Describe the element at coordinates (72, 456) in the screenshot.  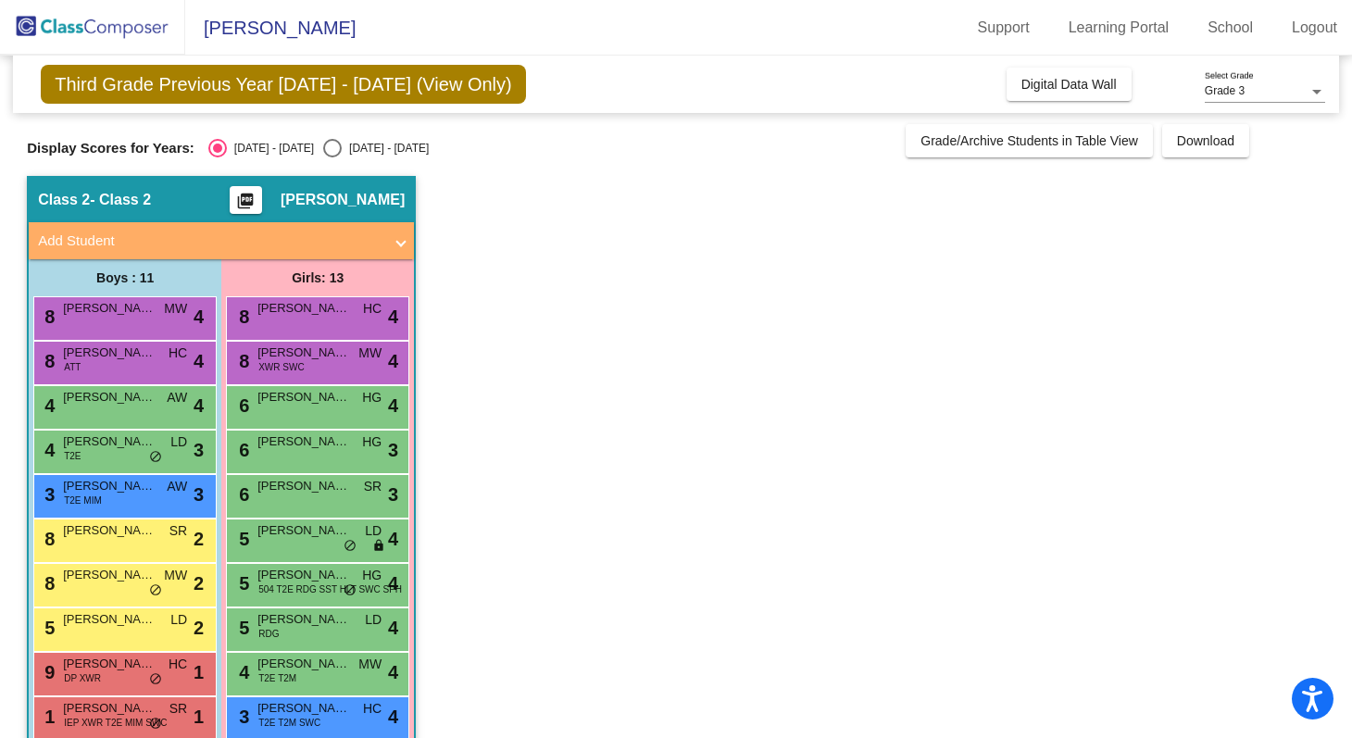
I see `span: T2E` at that location.